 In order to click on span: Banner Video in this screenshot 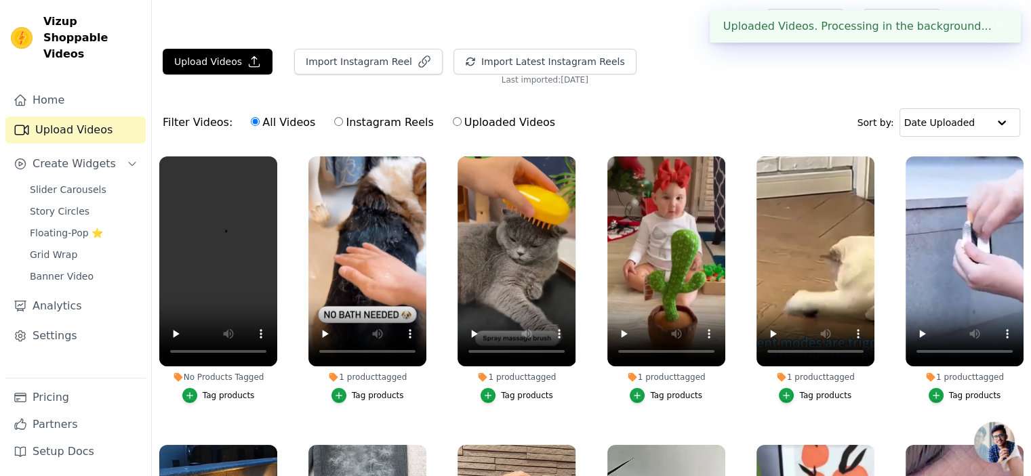, I will do `click(62, 276)`.